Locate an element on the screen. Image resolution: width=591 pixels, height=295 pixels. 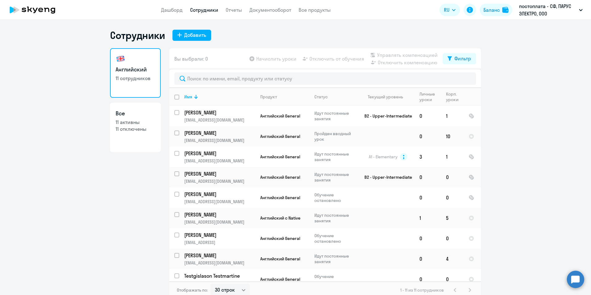
span: 1 - 11 из 11 сотрудников is located at coordinates (422, 290).